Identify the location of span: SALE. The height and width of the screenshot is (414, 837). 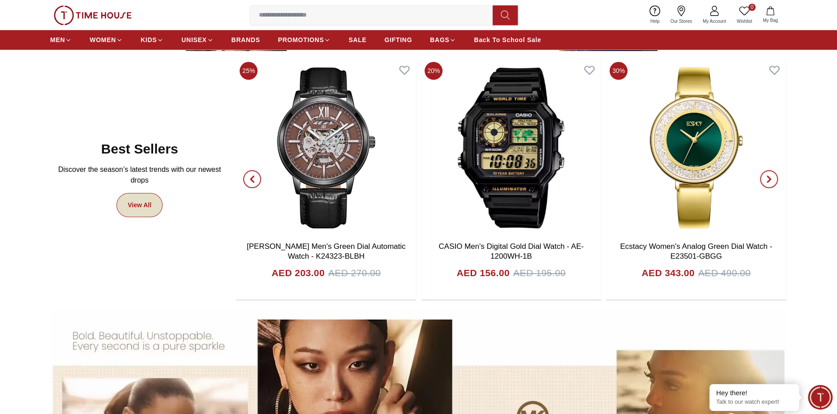
(357, 40).